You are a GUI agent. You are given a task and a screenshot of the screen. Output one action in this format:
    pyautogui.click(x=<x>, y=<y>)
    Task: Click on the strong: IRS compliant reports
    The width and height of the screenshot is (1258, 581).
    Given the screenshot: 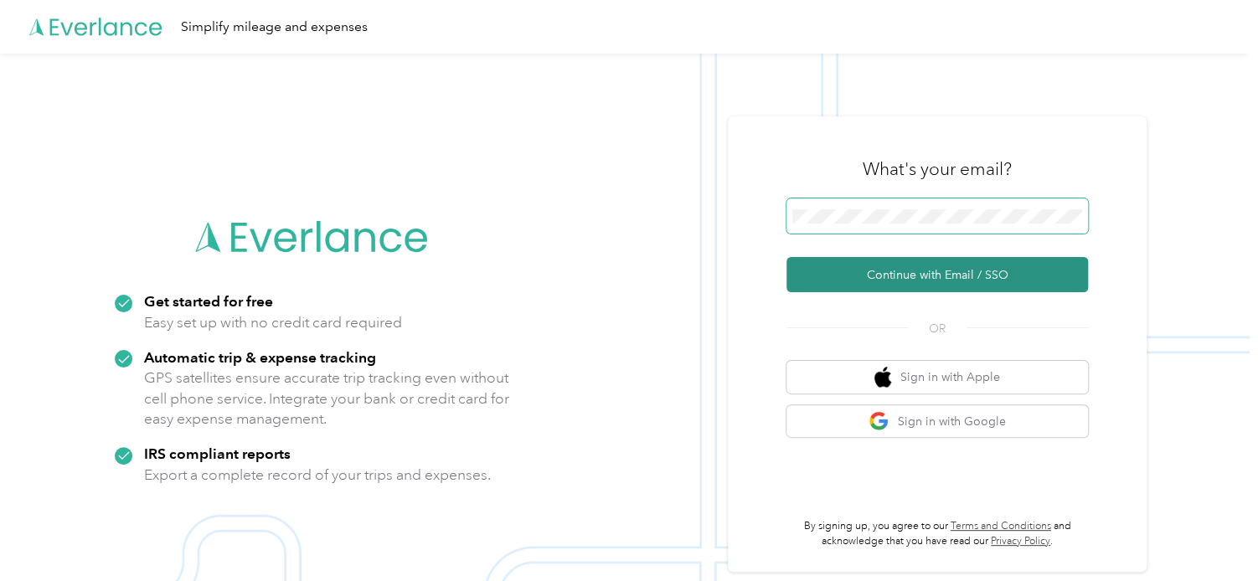 What is the action you would take?
    pyautogui.click(x=217, y=453)
    